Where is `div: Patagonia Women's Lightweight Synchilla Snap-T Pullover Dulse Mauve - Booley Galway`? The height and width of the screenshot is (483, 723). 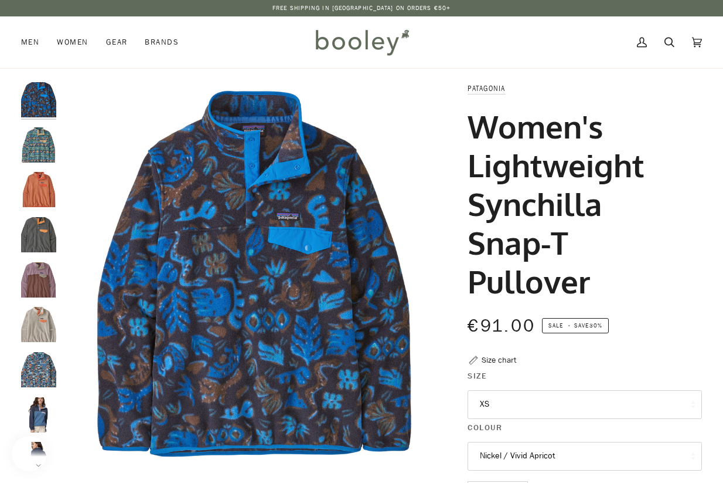
div: Patagonia Women's Lightweight Synchilla Snap-T Pullover Dulse Mauve - Booley Galway is located at coordinates (39, 280).